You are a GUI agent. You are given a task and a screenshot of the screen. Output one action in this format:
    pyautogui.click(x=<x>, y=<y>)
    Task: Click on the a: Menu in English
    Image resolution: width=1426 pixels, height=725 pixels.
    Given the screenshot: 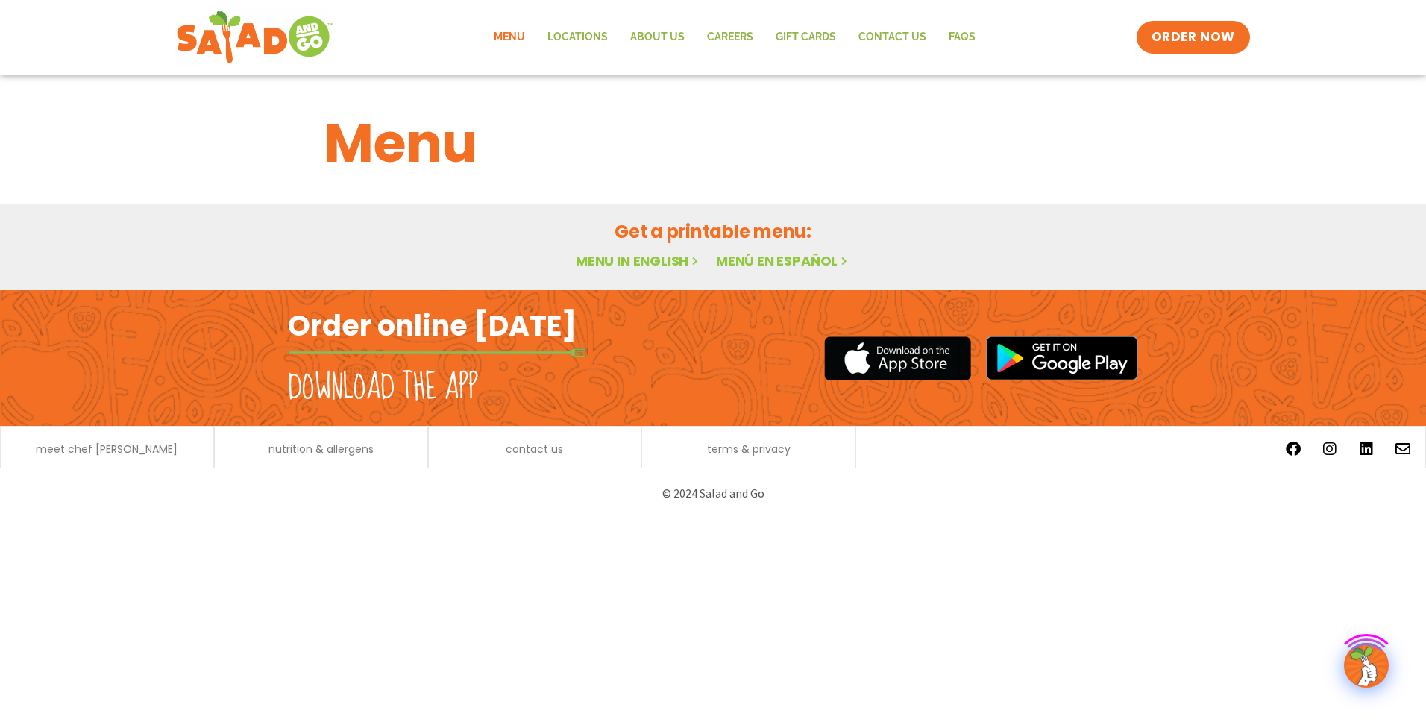 What is the action you would take?
    pyautogui.click(x=638, y=260)
    